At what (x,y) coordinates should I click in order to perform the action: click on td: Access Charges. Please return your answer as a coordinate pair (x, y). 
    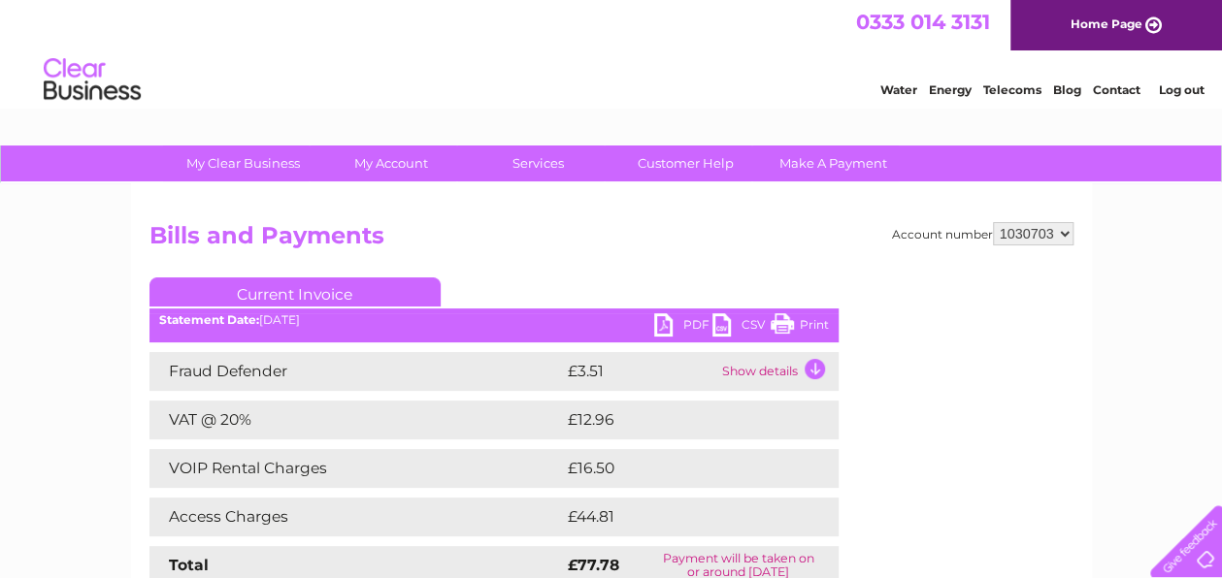
    Looking at the image, I should click on (356, 517).